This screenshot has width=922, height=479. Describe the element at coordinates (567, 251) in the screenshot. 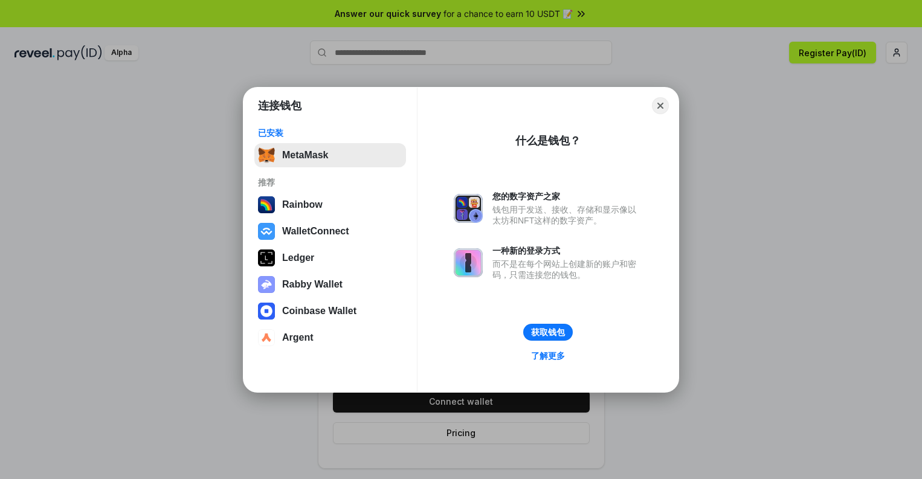

I see `div: 一种新的登录方式` at that location.